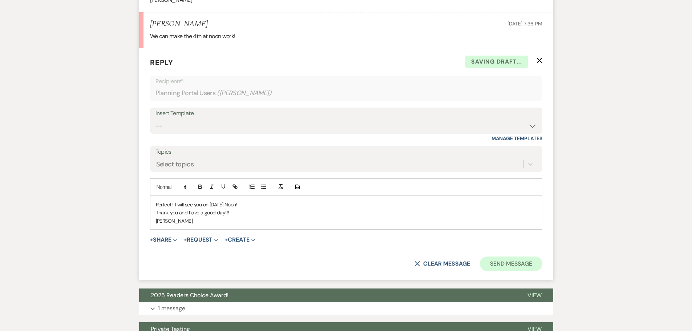 This screenshot has height=331, width=692. What do you see at coordinates (534, 295) in the screenshot?
I see `button: View` at bounding box center [534, 295].